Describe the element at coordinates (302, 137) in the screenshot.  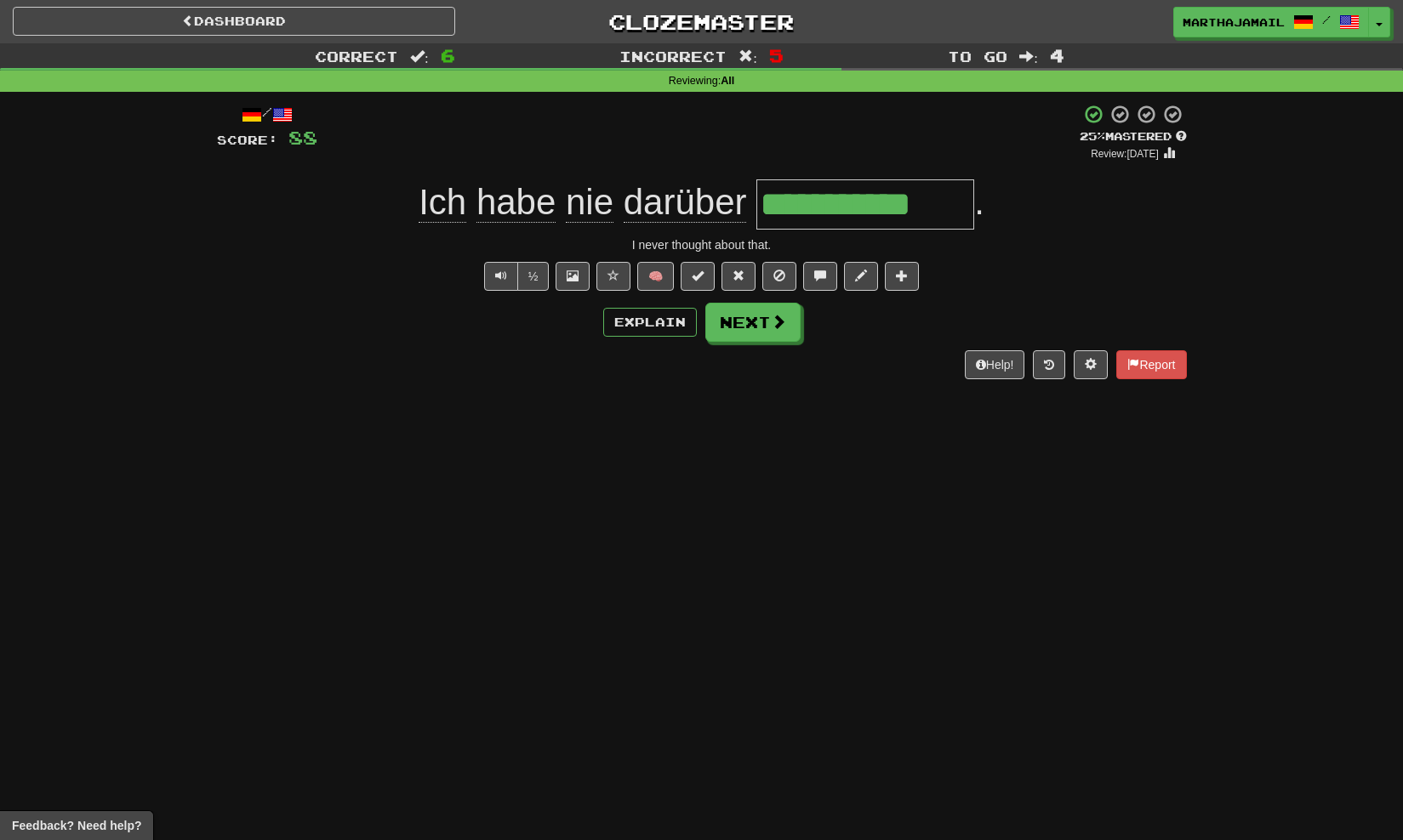
I see `span: 88` at that location.